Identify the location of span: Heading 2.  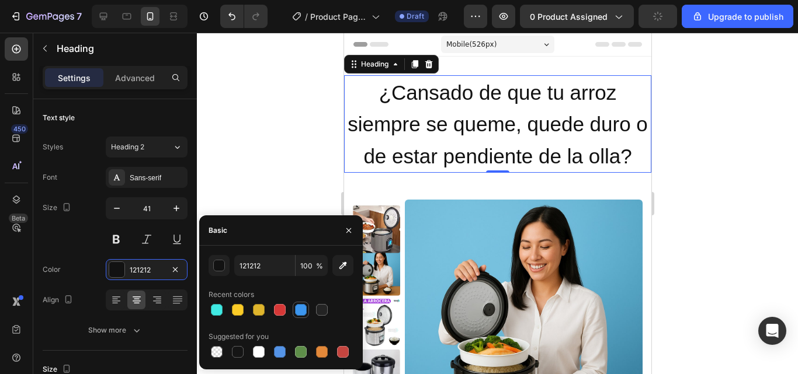
(127, 147).